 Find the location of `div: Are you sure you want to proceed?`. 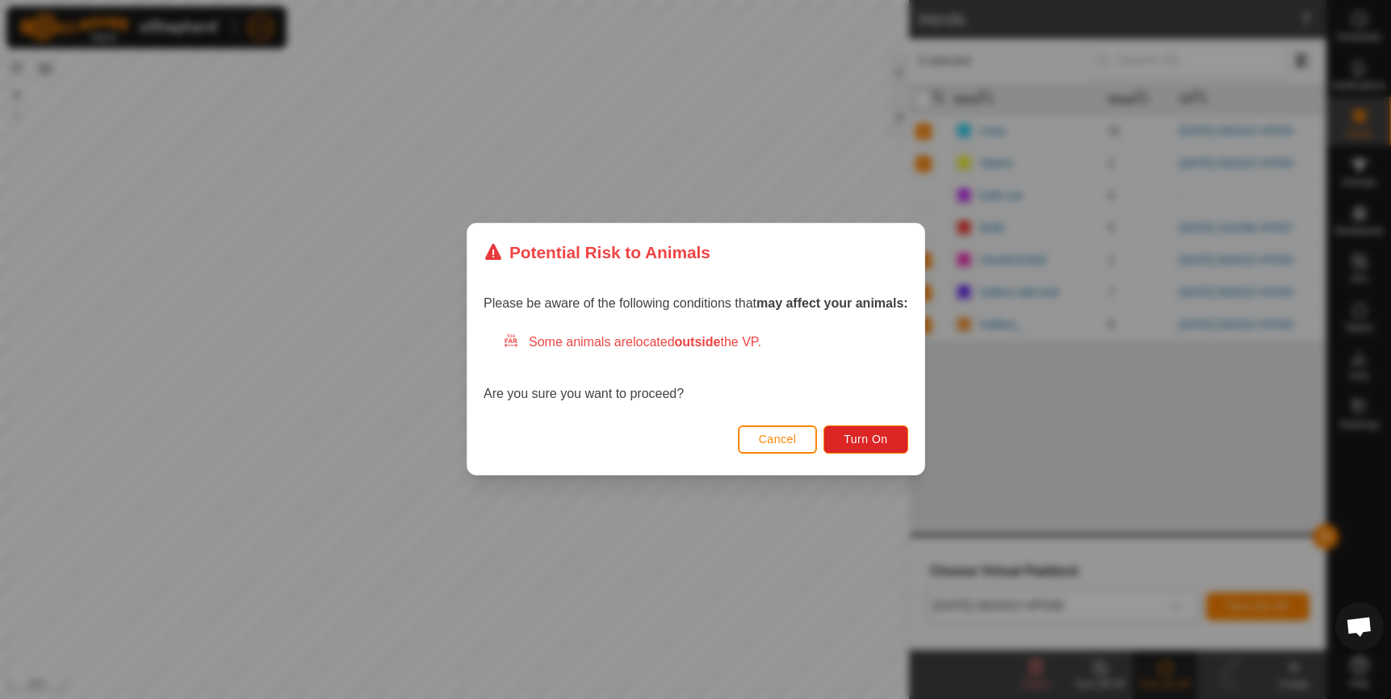

div: Are you sure you want to proceed? is located at coordinates (696, 369).